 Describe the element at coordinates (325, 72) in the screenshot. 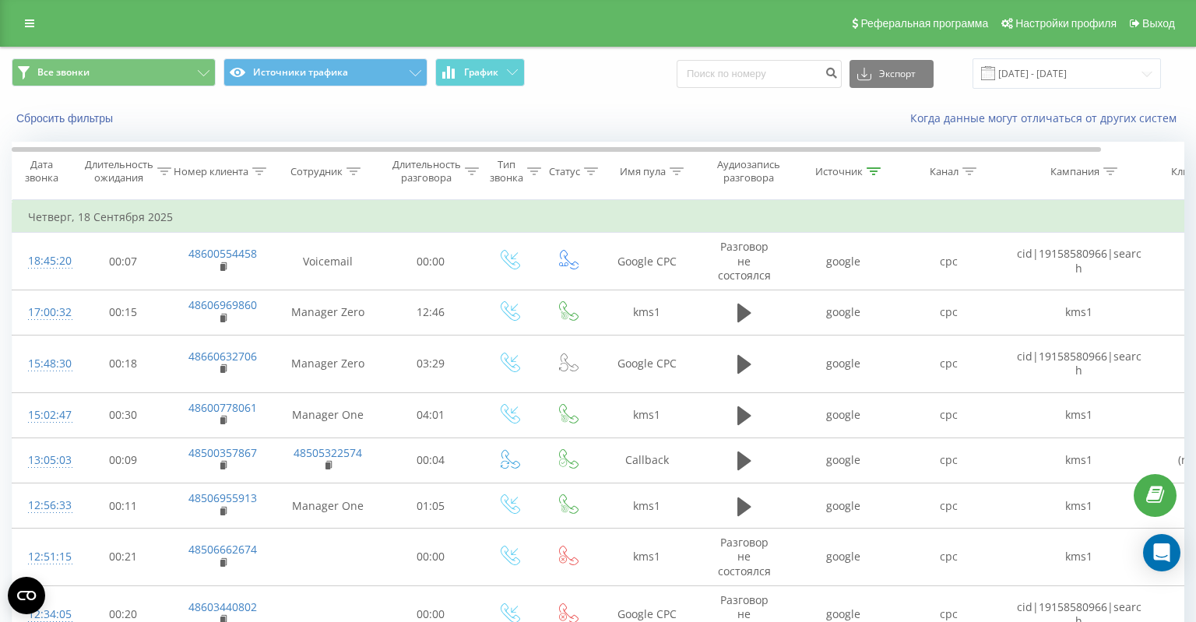

I see `button: Источники трафика` at that location.